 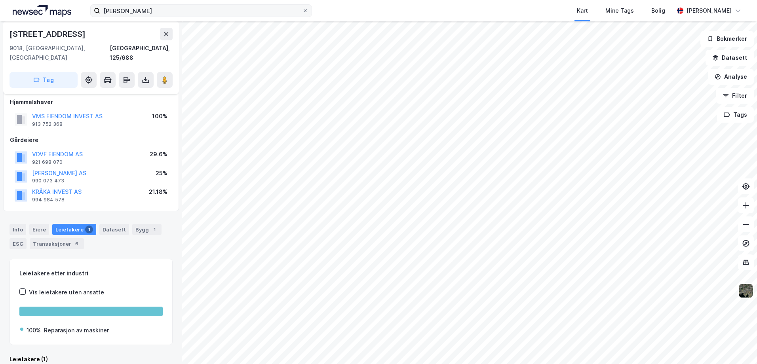 I want to click on div: 994 984 578, so click(x=48, y=200).